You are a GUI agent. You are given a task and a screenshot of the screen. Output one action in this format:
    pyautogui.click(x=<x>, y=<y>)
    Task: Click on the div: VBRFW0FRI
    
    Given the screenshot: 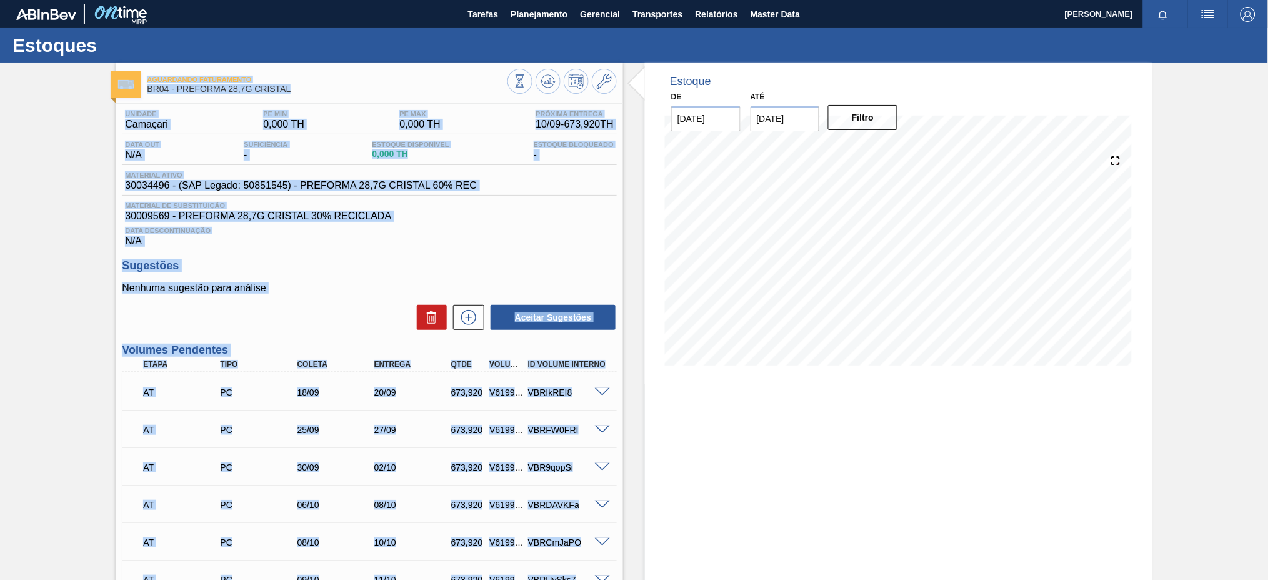 What is the action you would take?
    pyautogui.click(x=568, y=430)
    